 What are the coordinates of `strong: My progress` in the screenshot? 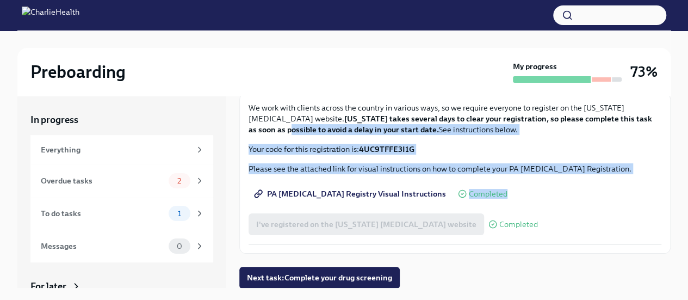 It's located at (535, 66).